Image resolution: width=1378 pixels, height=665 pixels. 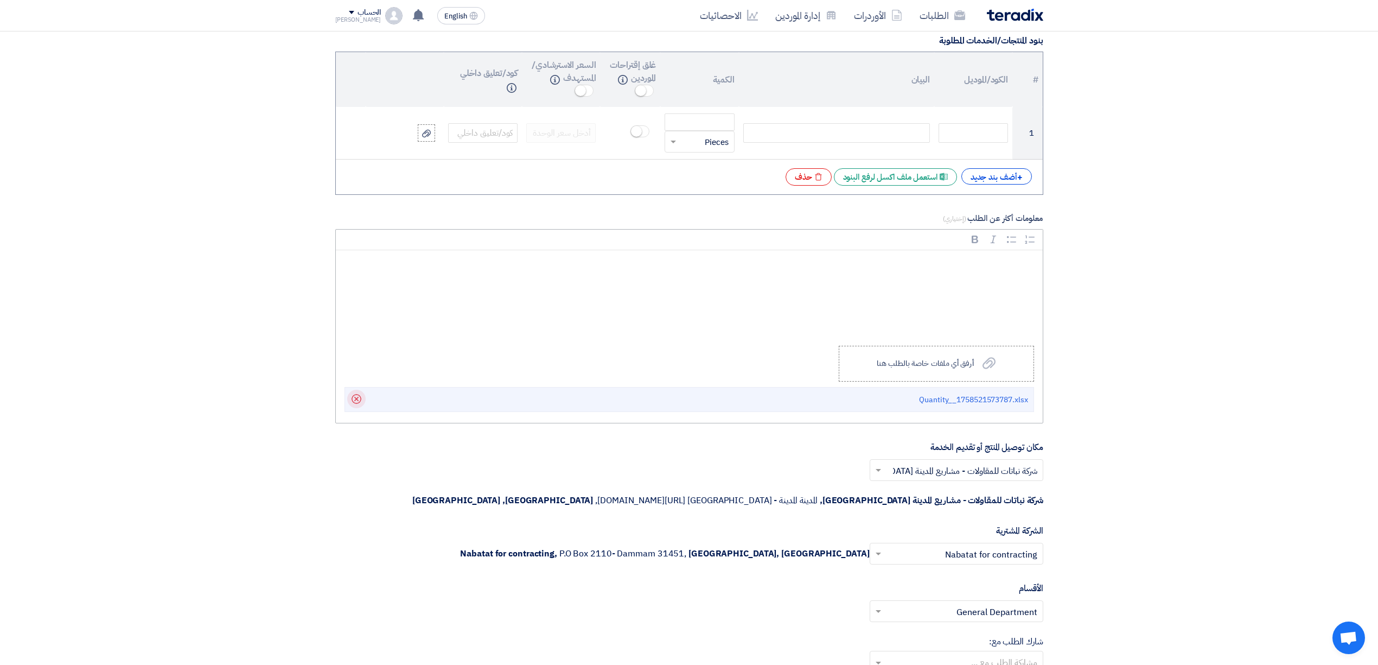 What do you see at coordinates (394, 16) in the screenshot?
I see `img: profile_test.png` at bounding box center [394, 16].